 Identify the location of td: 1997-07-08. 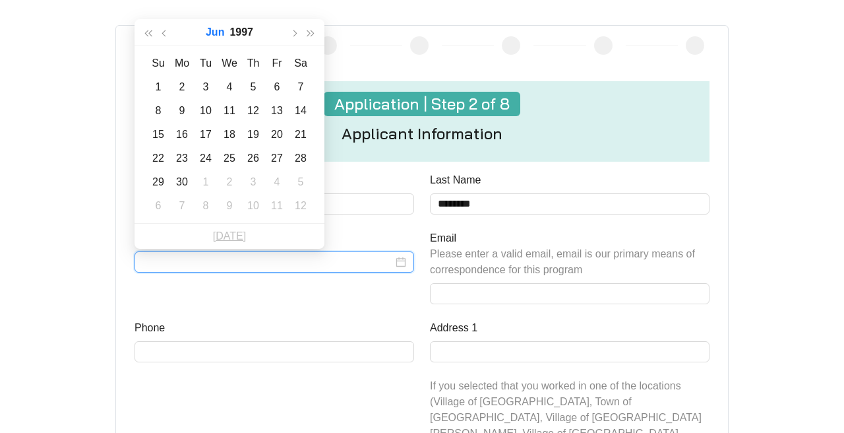
(206, 206).